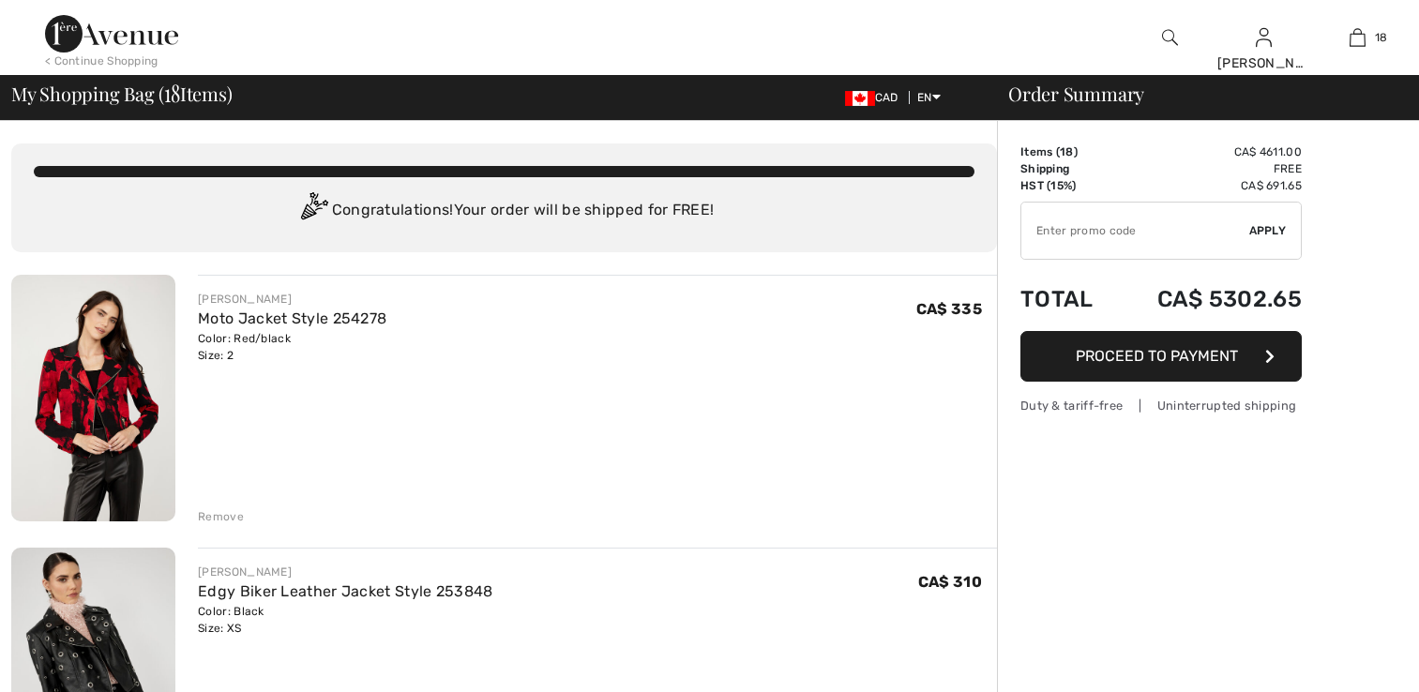 The height and width of the screenshot is (692, 1419). What do you see at coordinates (875, 98) in the screenshot?
I see `span: CAD` at bounding box center [875, 98].